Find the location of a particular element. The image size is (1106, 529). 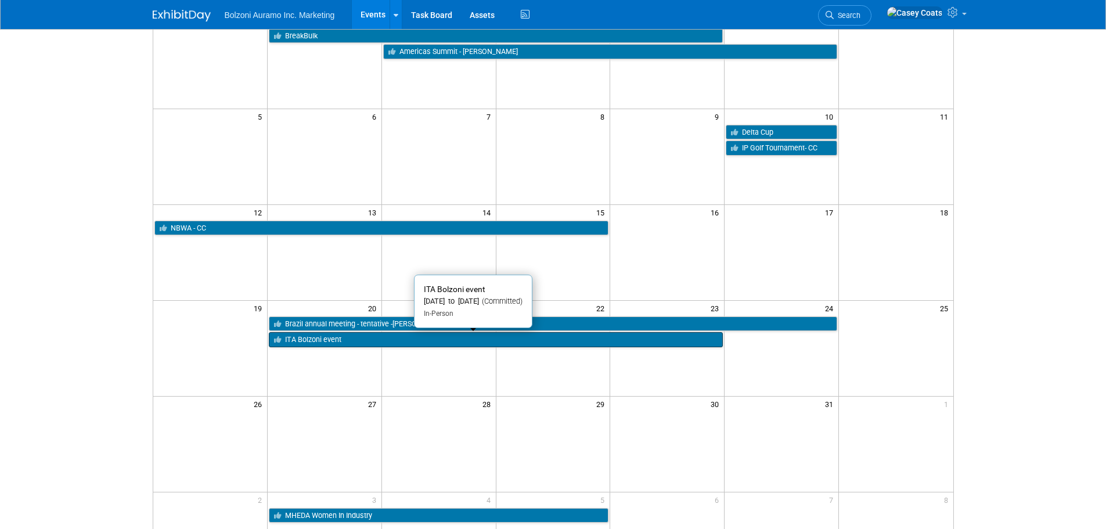

span: 30 is located at coordinates (716, 404).